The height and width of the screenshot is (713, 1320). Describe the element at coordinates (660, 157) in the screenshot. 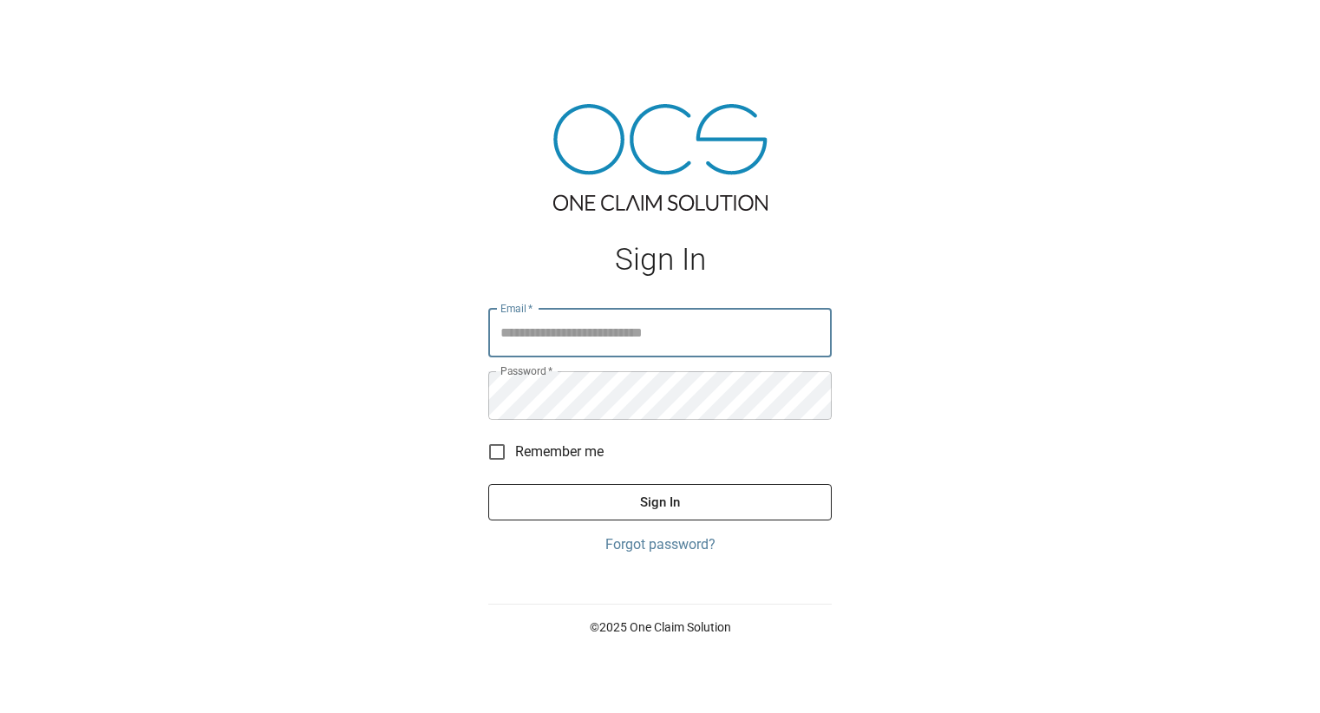

I see `img: ocs-logo-tra.png` at that location.